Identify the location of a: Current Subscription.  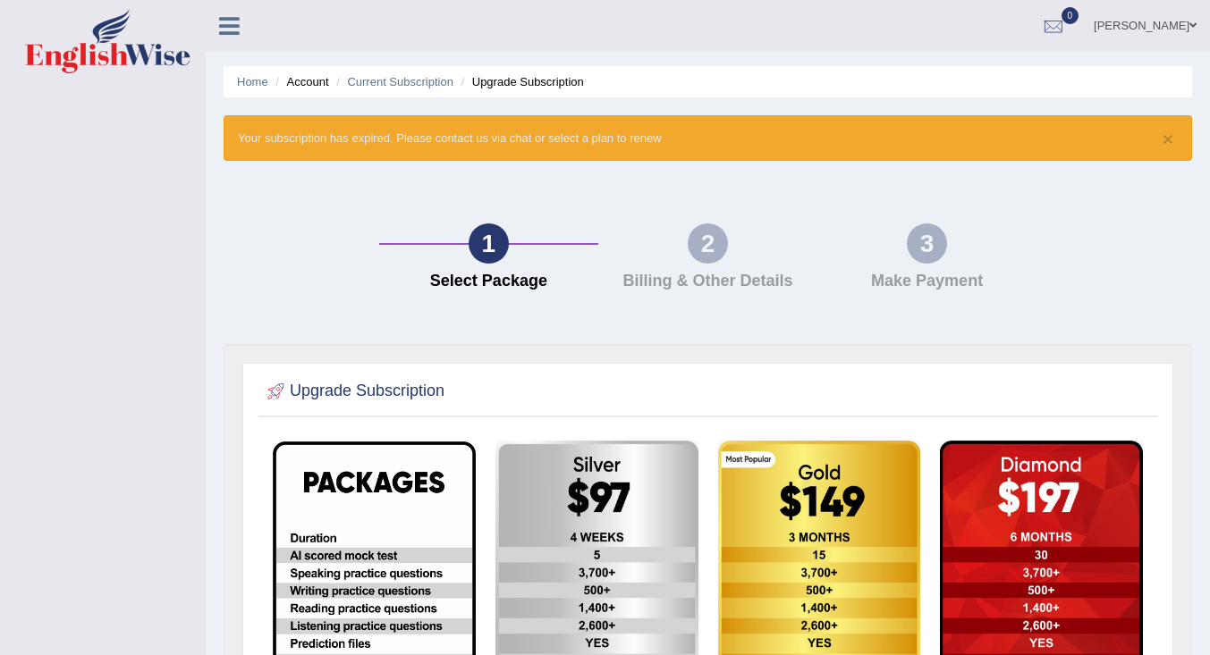
(400, 81).